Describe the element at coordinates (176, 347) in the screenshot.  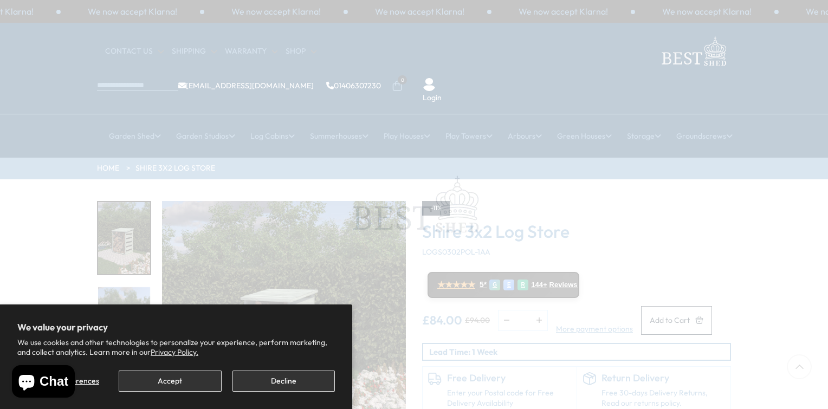
I see `p: We use cookies and other technologies to personalize your experience, perform marketing, and coll...` at that location.